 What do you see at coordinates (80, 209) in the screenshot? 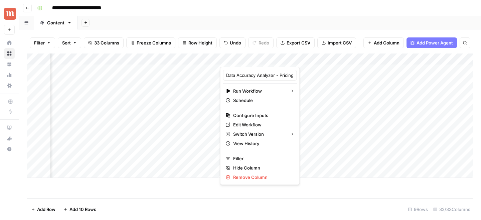
I see `button: Add 10 Rows` at bounding box center [80, 209].